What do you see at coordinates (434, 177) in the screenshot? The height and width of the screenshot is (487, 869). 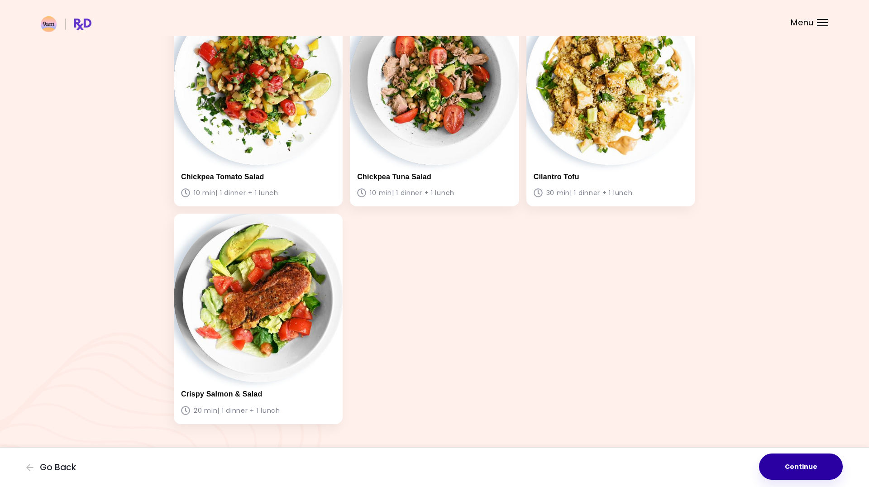 I see `h3: Chickpea Tuna Salad` at bounding box center [434, 177].